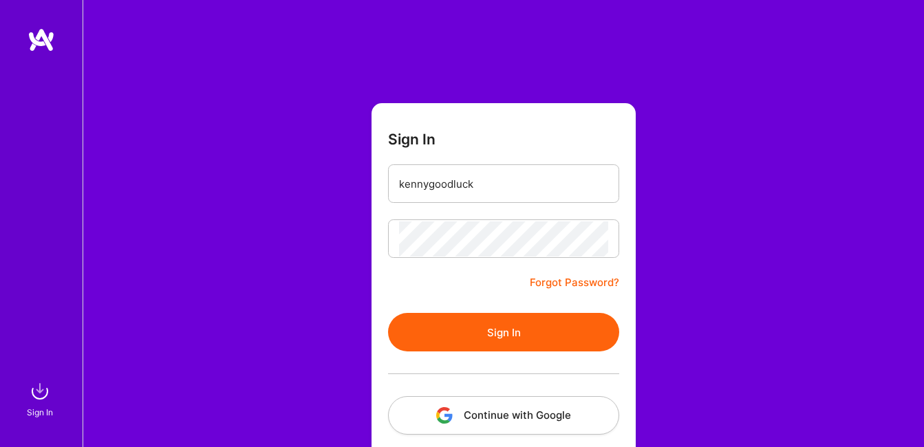 The width and height of the screenshot is (924, 447). What do you see at coordinates (41, 40) in the screenshot?
I see `img: logo` at bounding box center [41, 40].